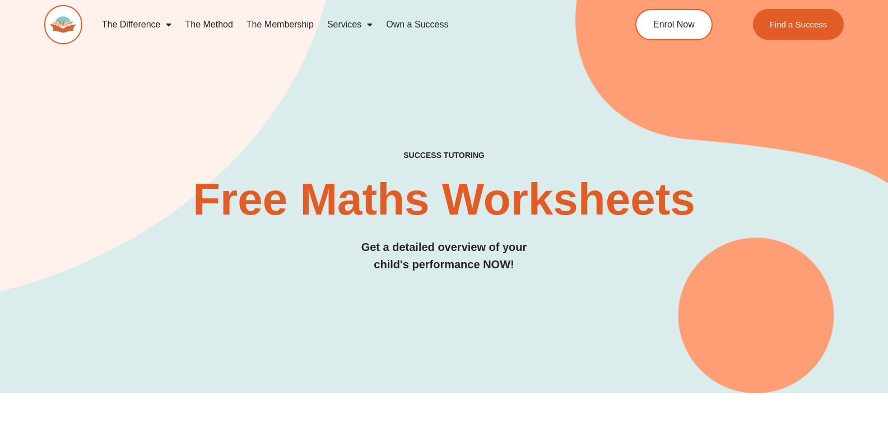 The width and height of the screenshot is (888, 433). What do you see at coordinates (443, 256) in the screenshot?
I see `h3: Get a detailed overview of your child's performance NOW!` at bounding box center [443, 256].